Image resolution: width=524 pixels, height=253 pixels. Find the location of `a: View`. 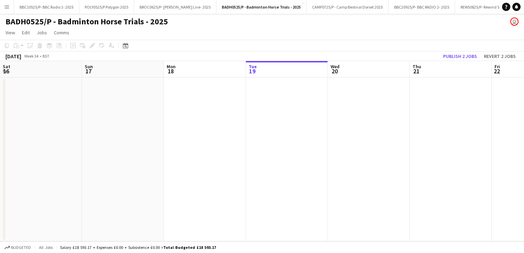

a: View is located at coordinates (10, 33).